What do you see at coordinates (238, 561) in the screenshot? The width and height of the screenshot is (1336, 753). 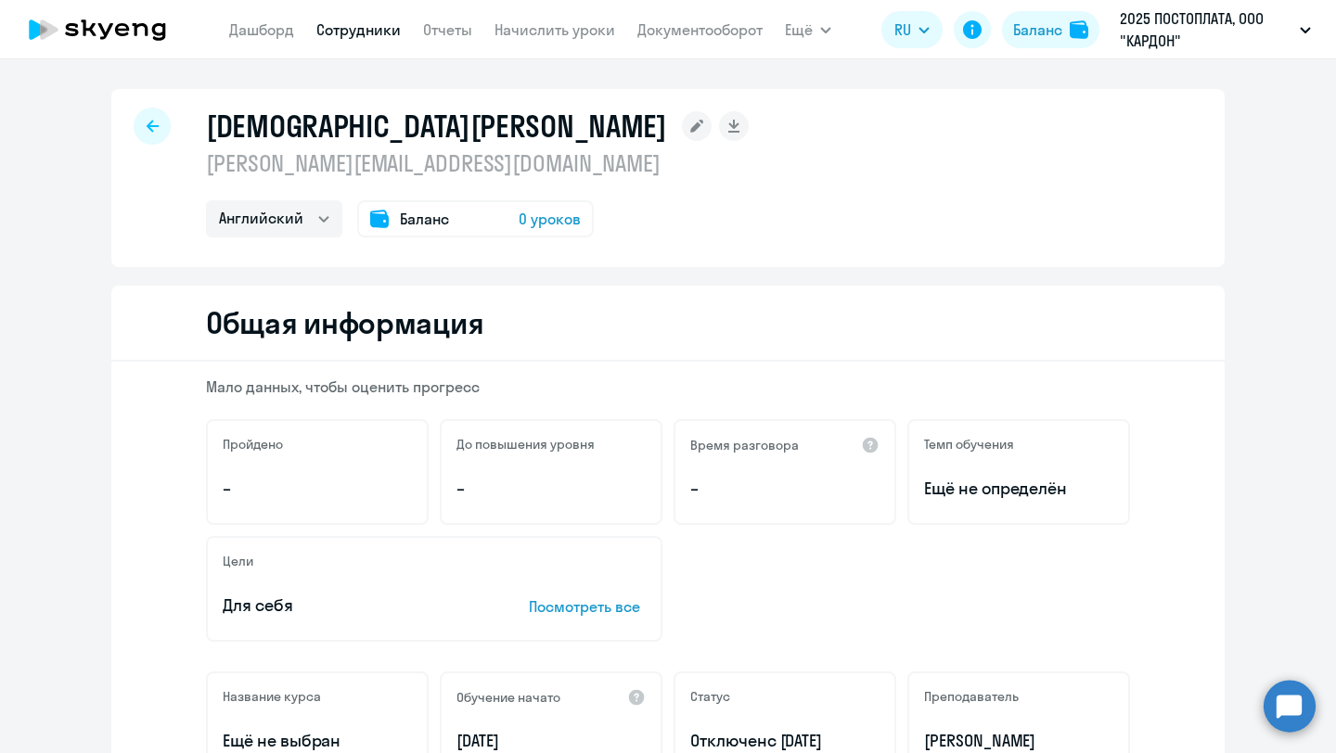 I see `h5: Цели` at bounding box center [238, 561].